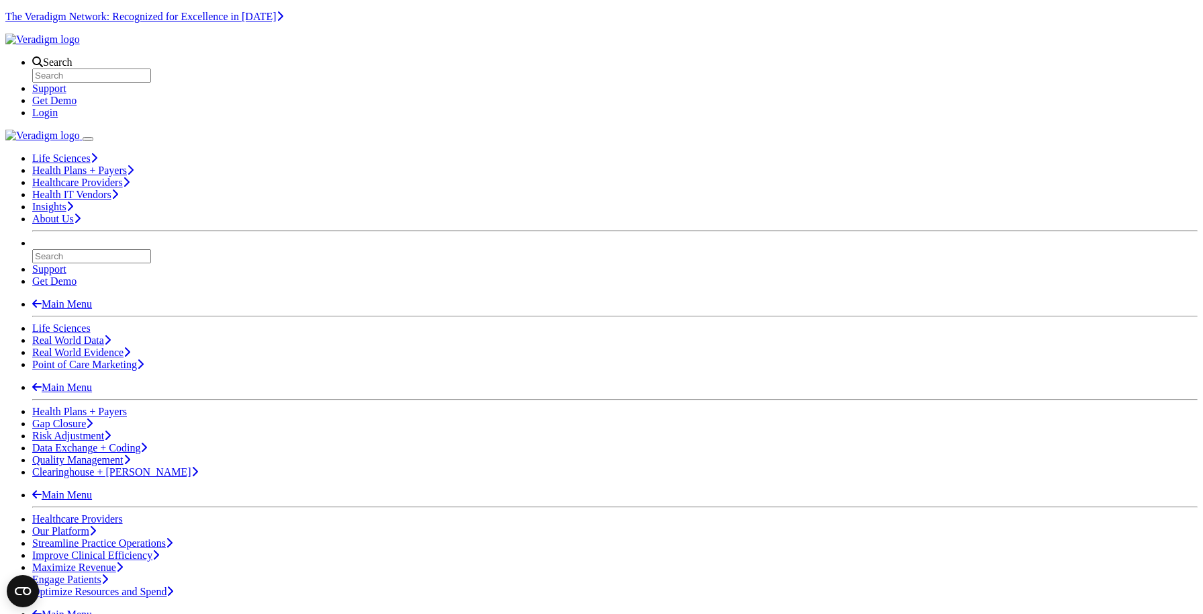  What do you see at coordinates (64, 530) in the screenshot?
I see `a: Our Platform` at bounding box center [64, 530].